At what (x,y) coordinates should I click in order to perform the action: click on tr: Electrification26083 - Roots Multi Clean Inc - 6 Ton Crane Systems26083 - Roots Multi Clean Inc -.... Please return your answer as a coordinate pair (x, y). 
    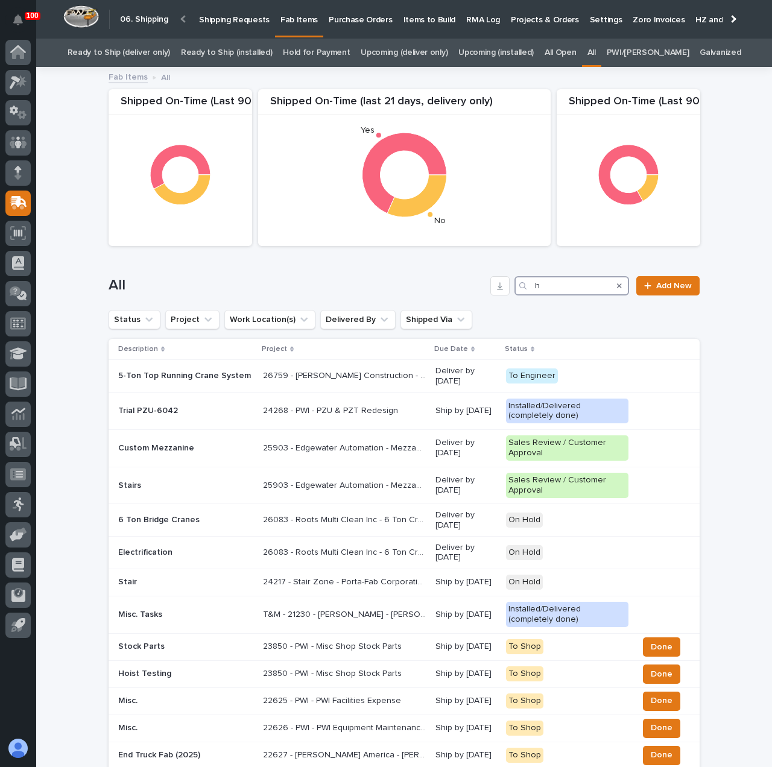
    Looking at the image, I should click on (404, 553).